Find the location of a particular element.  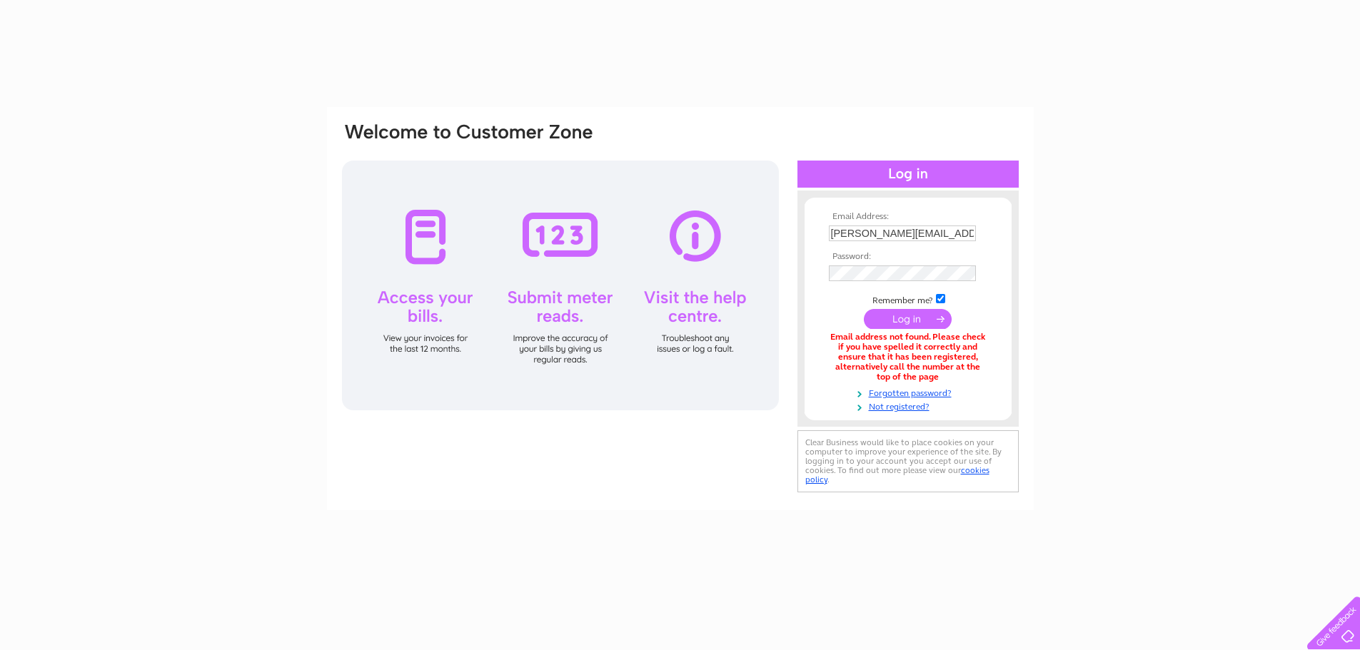

a: Forgotten password? is located at coordinates (910, 392).